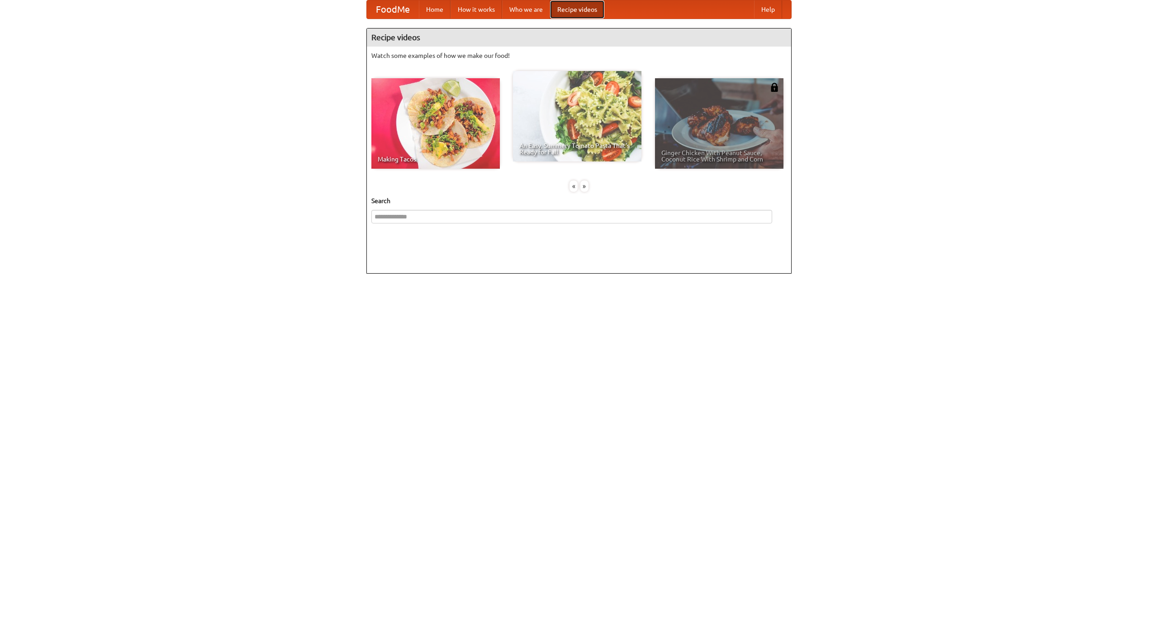  What do you see at coordinates (577, 149) in the screenshot?
I see `span: An Easy, Summery Tomato Pasta That's Ready for Fall` at bounding box center [577, 149].